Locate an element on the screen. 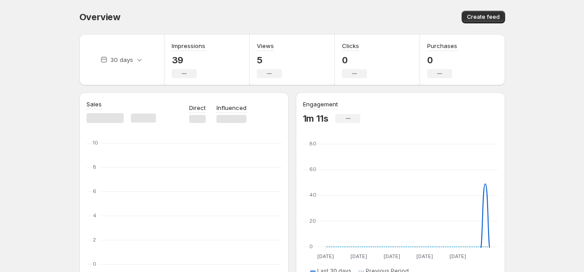 The height and width of the screenshot is (272, 584). text: 6 is located at coordinates (95, 191).